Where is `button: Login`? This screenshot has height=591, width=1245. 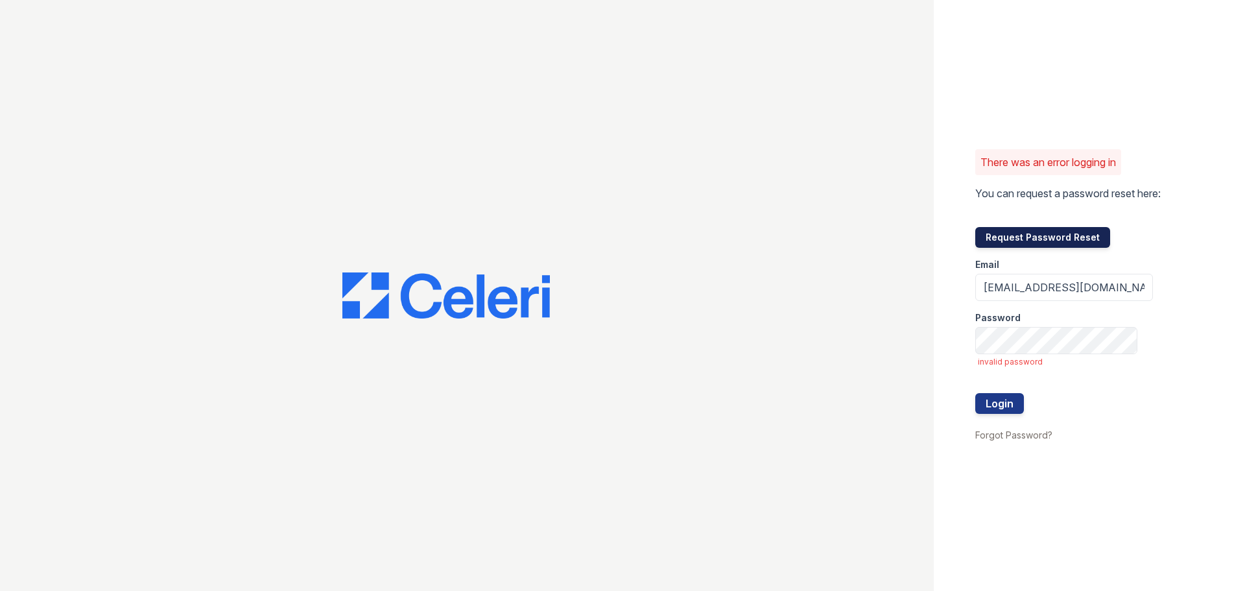 button: Login is located at coordinates (999, 403).